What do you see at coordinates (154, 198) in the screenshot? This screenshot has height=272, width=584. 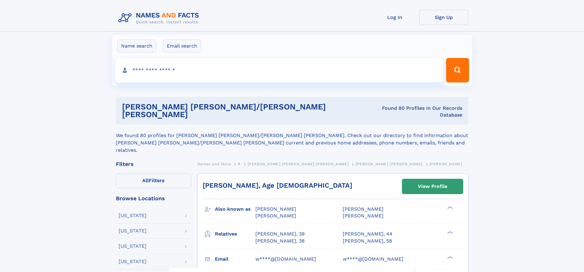 I see `div: Browse Locations` at bounding box center [154, 198].